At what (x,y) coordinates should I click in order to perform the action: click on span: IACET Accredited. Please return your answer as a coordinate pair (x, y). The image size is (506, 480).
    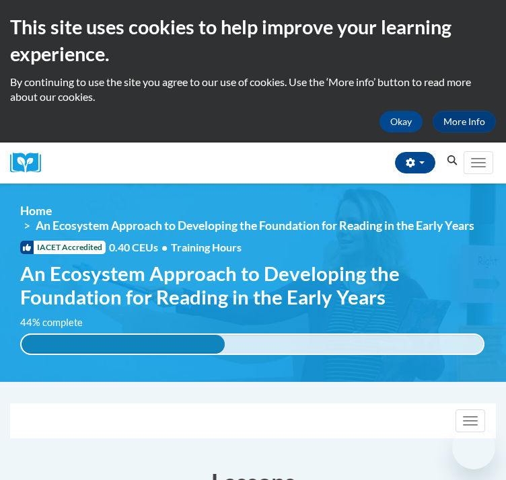
    Looking at the image, I should click on (63, 248).